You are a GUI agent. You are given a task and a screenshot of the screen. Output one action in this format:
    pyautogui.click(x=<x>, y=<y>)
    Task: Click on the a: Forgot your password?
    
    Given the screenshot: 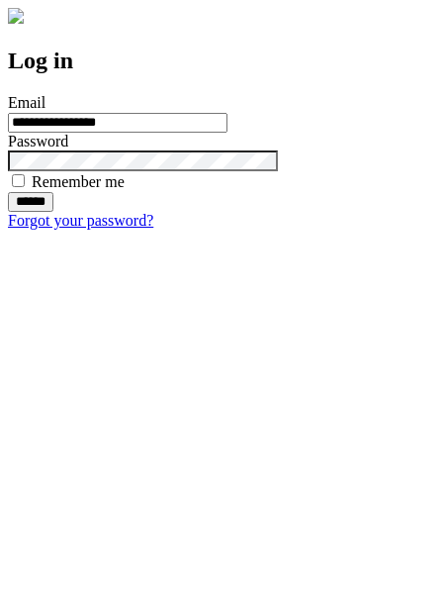 What is the action you would take?
    pyautogui.click(x=80, y=220)
    